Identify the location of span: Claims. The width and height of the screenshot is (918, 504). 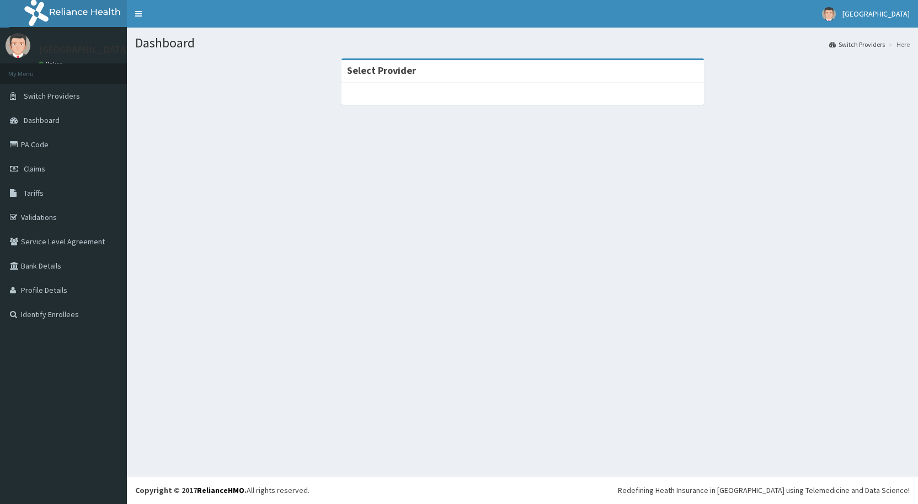
(34, 169).